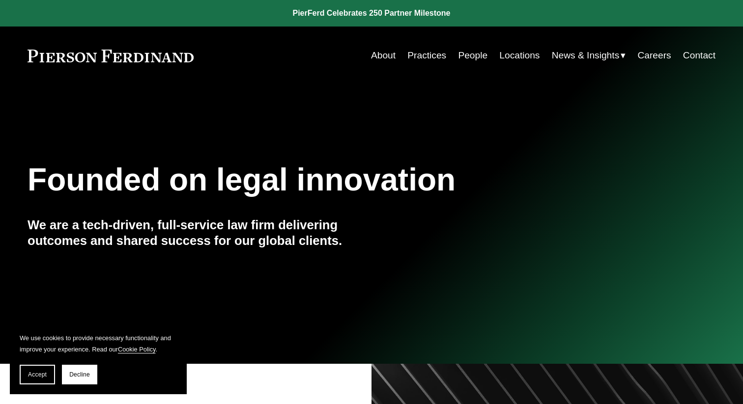  I want to click on h1: Founded on legal innovation, so click(314, 180).